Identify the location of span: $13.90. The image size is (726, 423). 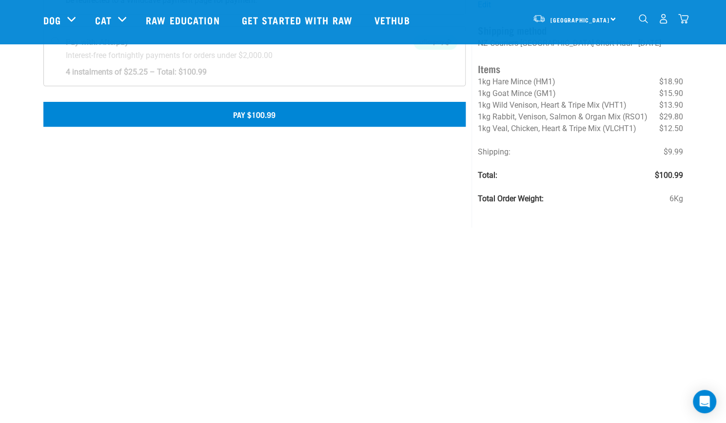
(670, 105).